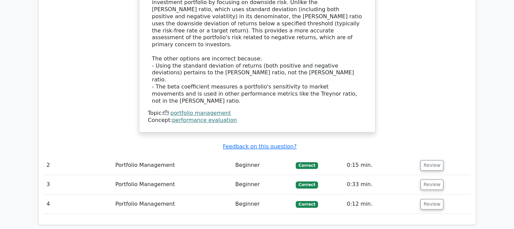  What do you see at coordinates (259, 146) in the screenshot?
I see `u: Feedback on this question?` at bounding box center [259, 146].